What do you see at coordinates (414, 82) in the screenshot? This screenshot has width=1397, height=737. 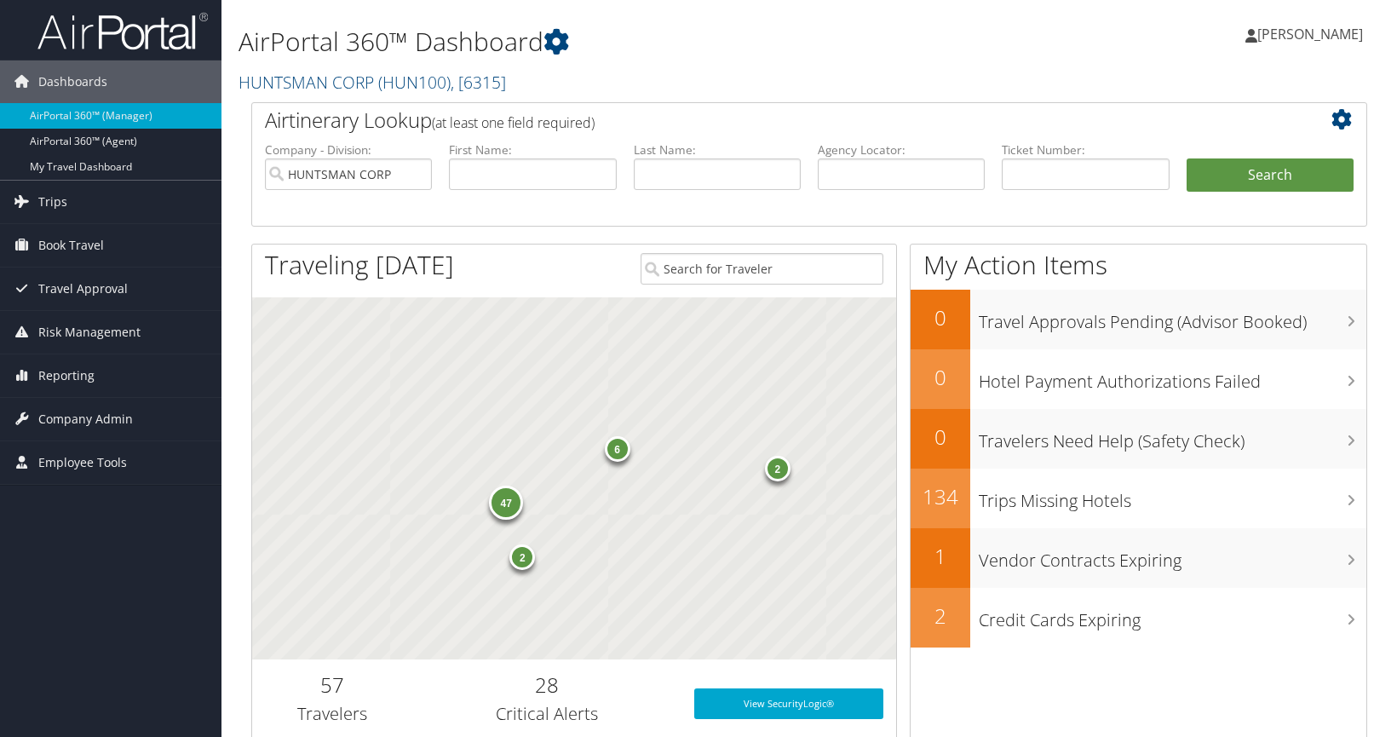 I see `span: ( HUN100 )` at bounding box center [414, 82].